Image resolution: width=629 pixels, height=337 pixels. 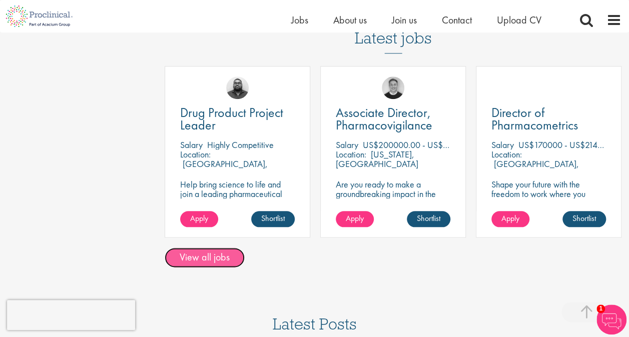 I want to click on a: Bo Forsen, so click(x=393, y=88).